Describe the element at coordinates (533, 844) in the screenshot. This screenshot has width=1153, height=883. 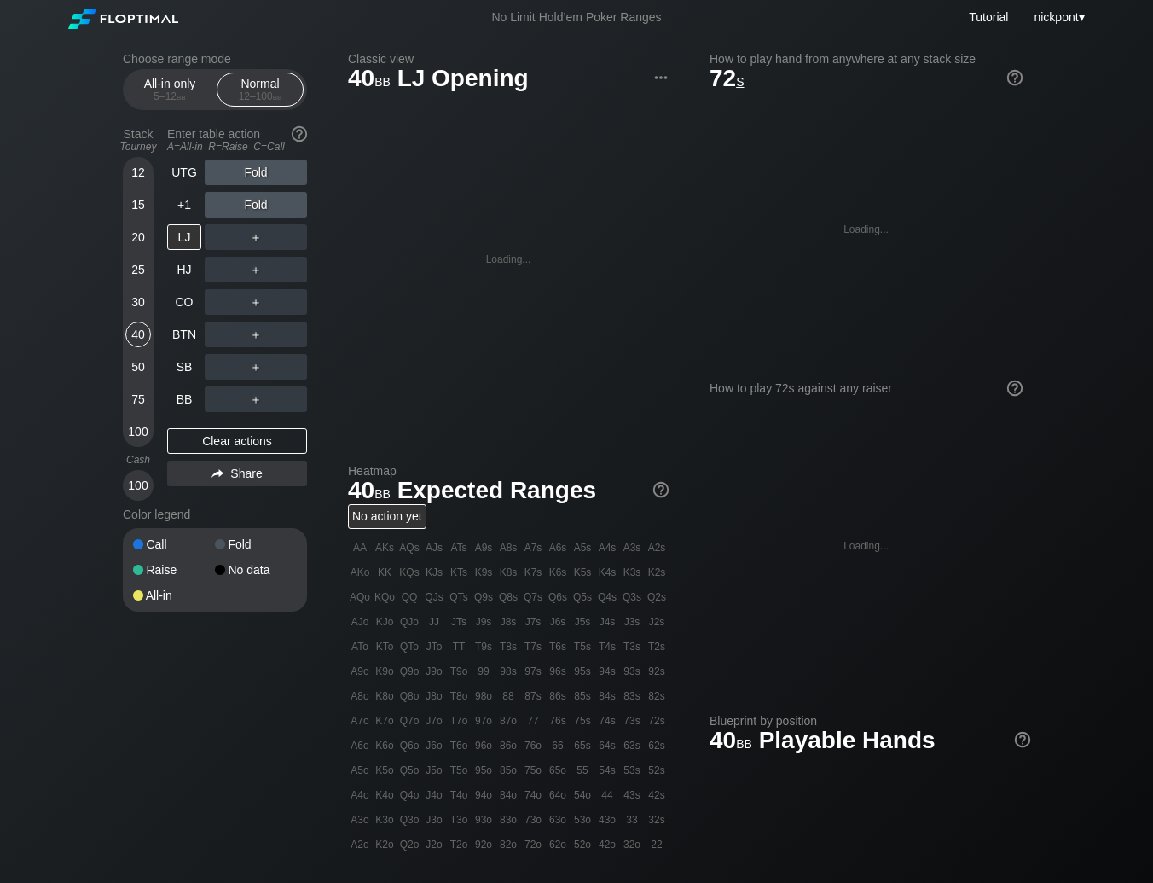
I see `div: 72o` at that location.